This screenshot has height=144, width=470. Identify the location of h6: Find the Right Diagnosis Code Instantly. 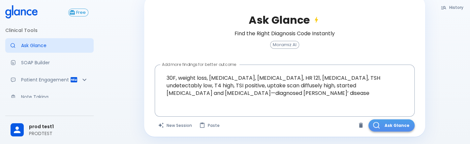
(284, 34).